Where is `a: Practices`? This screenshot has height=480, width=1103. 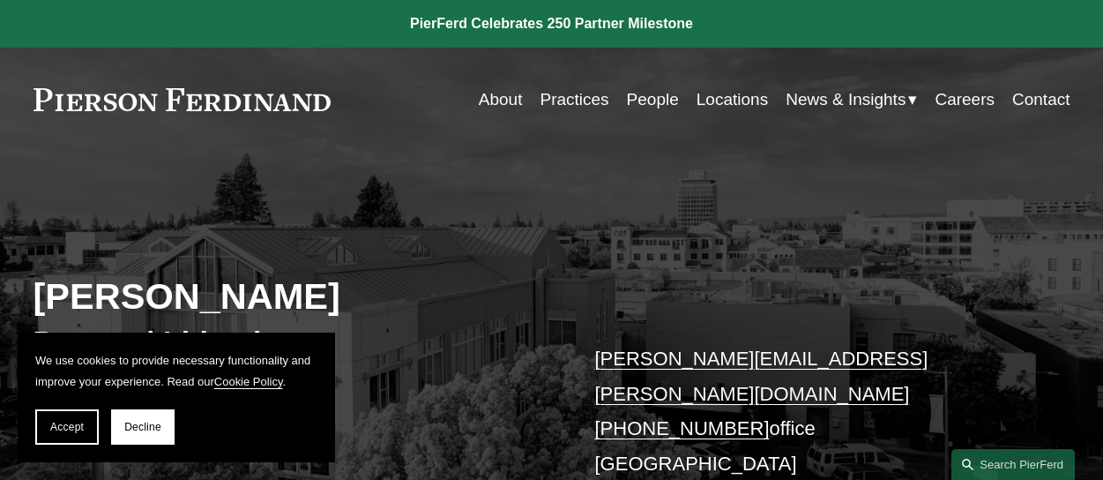 a: Practices is located at coordinates (574, 100).